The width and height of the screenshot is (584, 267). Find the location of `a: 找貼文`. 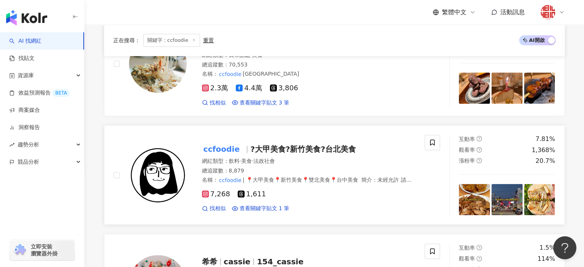

a: 找貼文 is located at coordinates (22, 58).